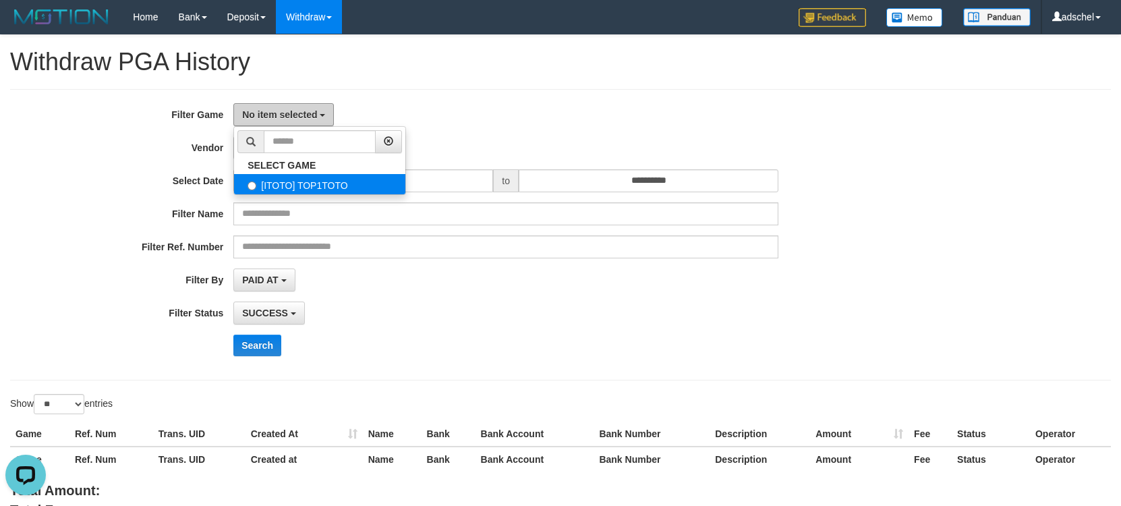 This screenshot has width=1121, height=506. What do you see at coordinates (832, 18) in the screenshot?
I see `img: Feedback.jpg` at bounding box center [832, 18].